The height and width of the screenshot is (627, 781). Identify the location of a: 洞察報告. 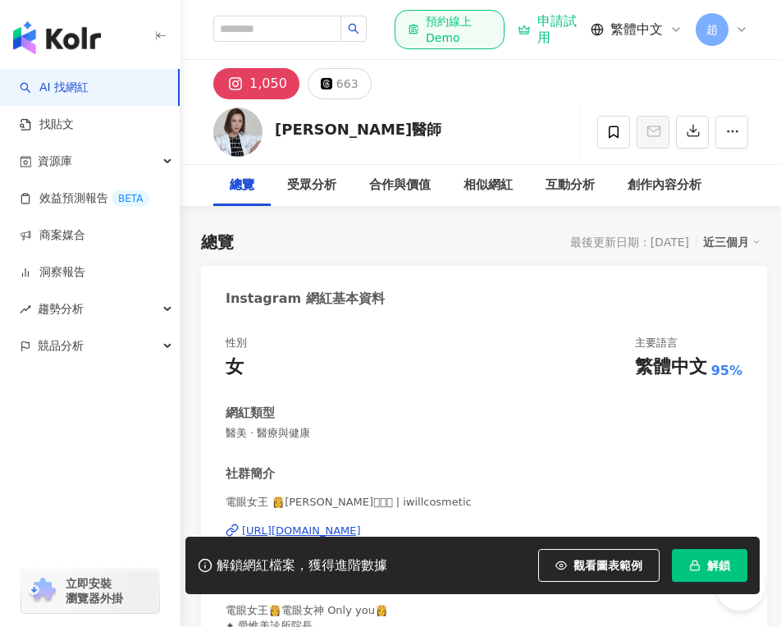
(53, 273).